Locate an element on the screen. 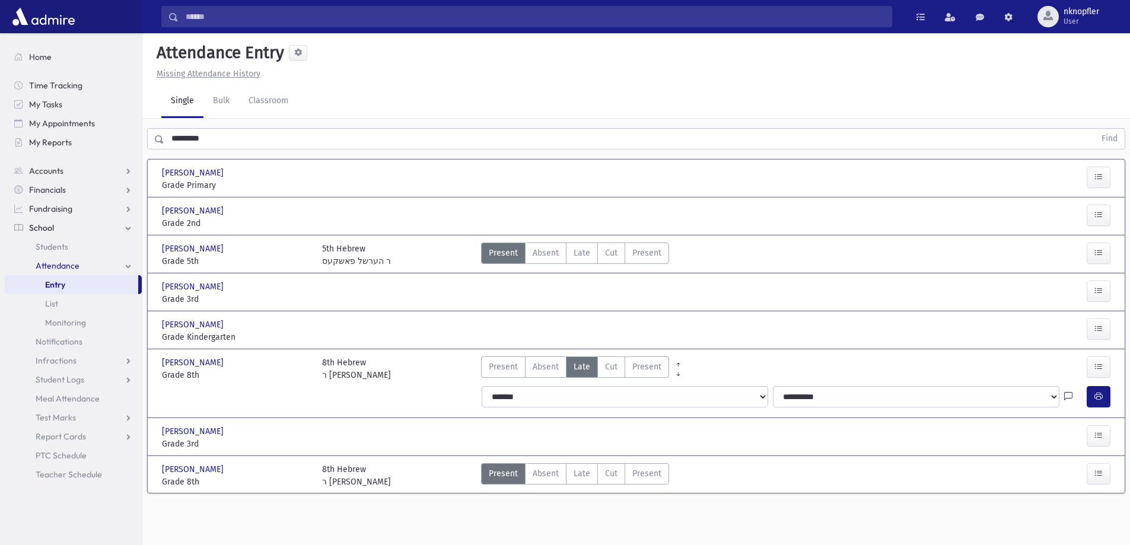  a: Teacher Schedule is located at coordinates (73, 474).